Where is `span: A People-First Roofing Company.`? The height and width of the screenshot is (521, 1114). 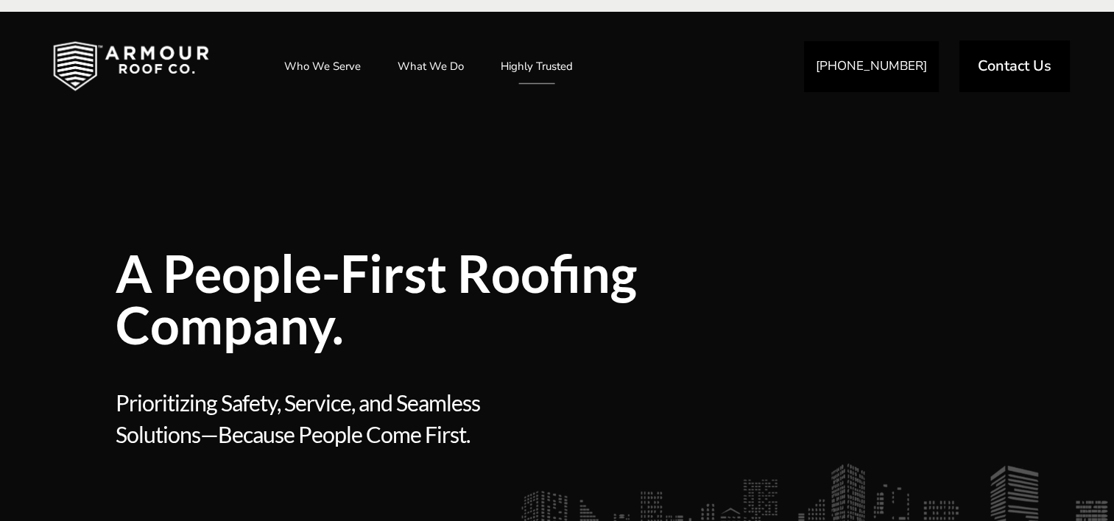
span: A People-First Roofing Company. is located at coordinates (443, 299).